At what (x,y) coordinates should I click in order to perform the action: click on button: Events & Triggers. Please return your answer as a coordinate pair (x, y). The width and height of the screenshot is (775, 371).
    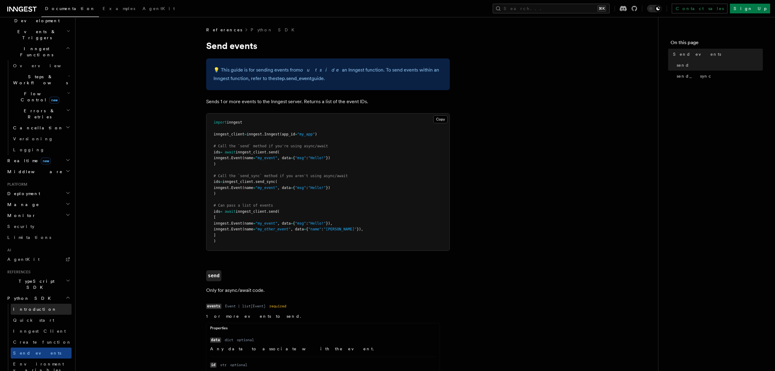
    Looking at the image, I should click on (38, 35).